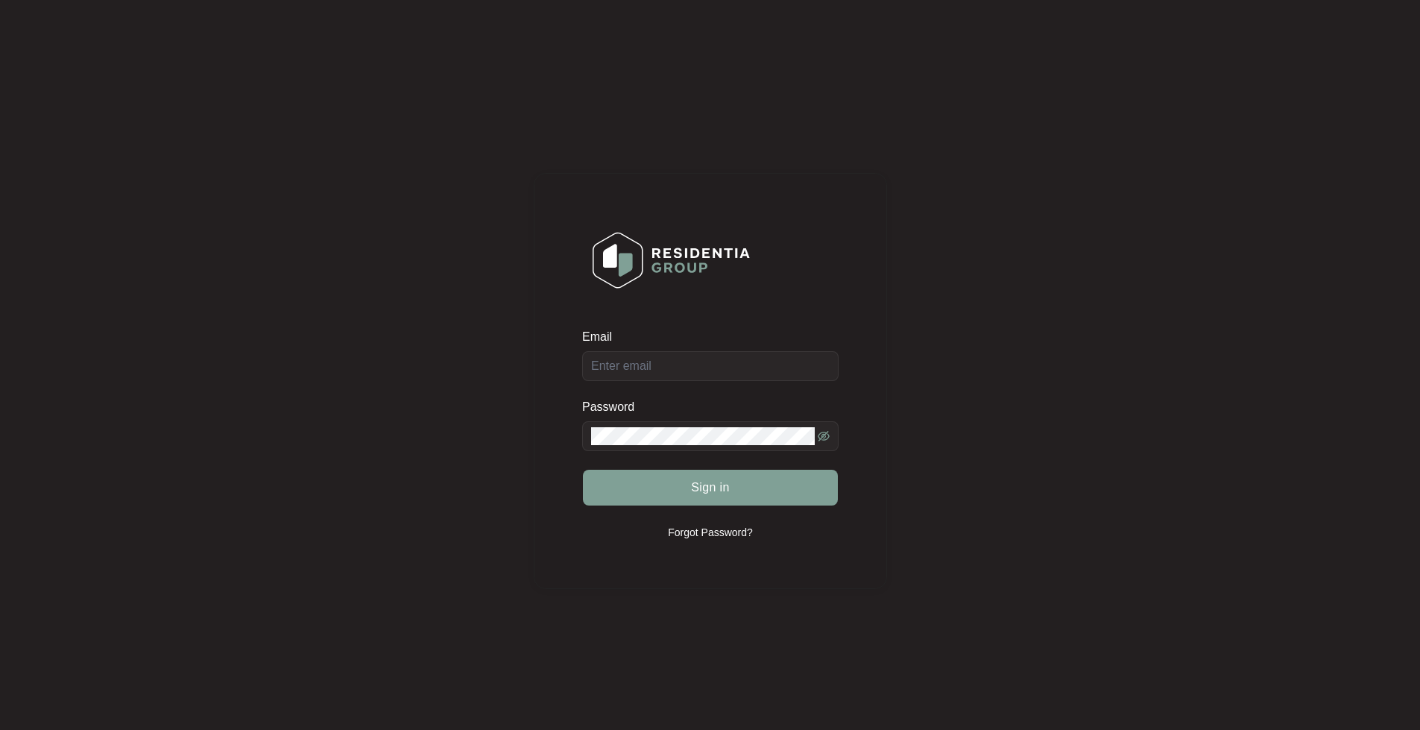  What do you see at coordinates (614, 407) in the screenshot?
I see `label: Password` at bounding box center [614, 407].